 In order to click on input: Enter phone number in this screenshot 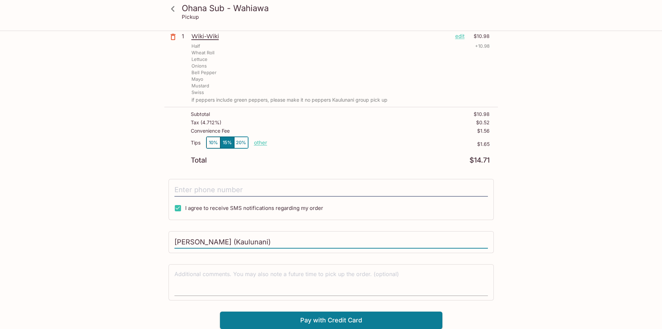, I will do `click(331, 190)`.